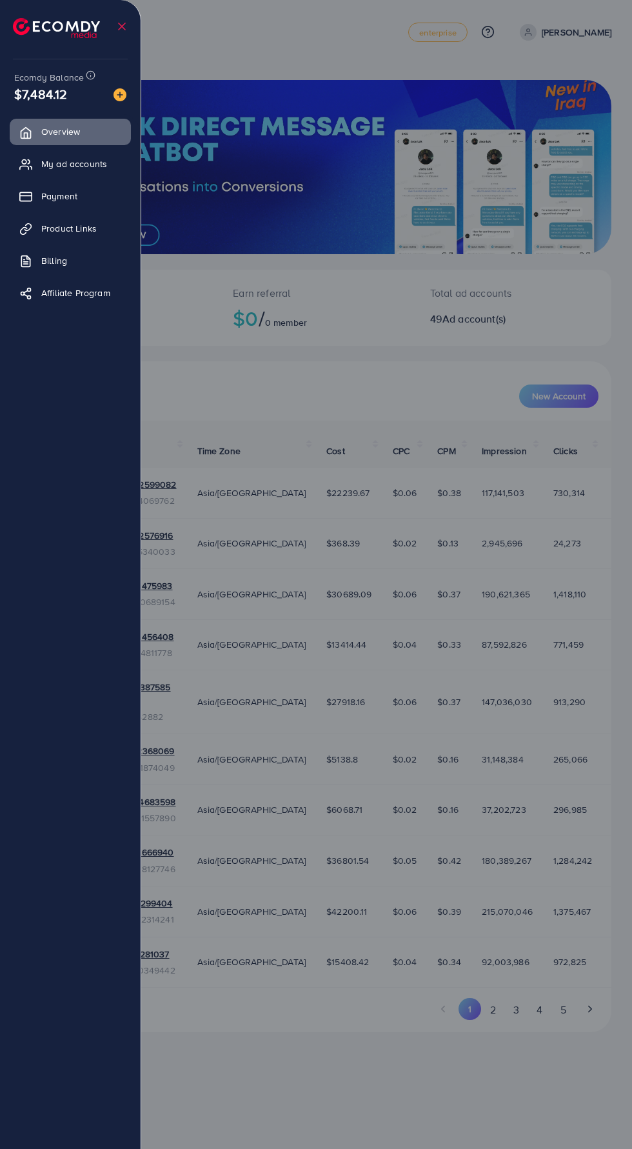 The height and width of the screenshot is (1149, 632). I want to click on span: $7,484.12, so click(41, 94).